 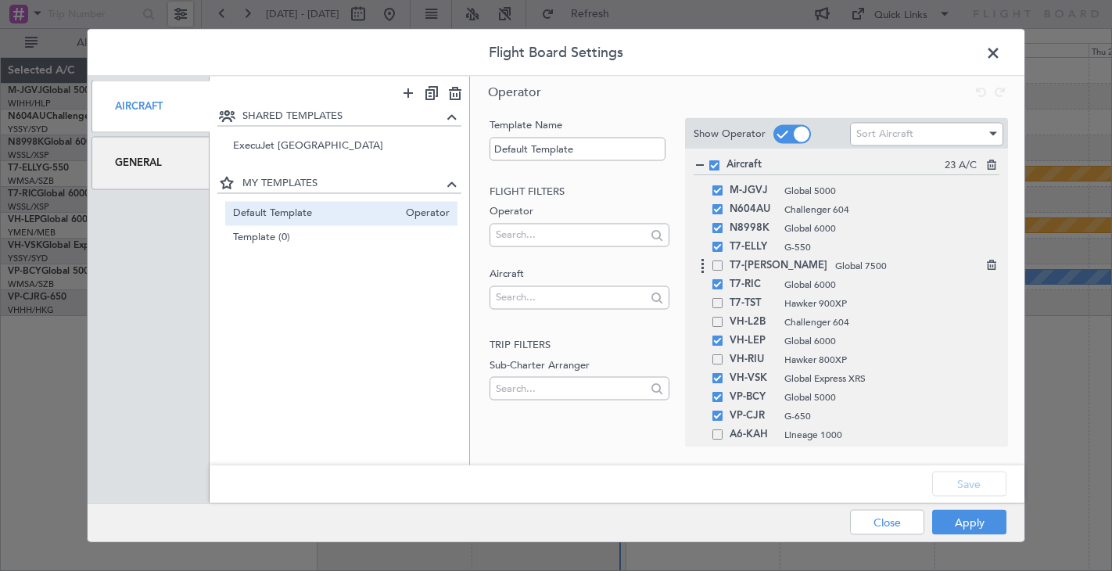 I want to click on span: VH-L2B, so click(x=753, y=322).